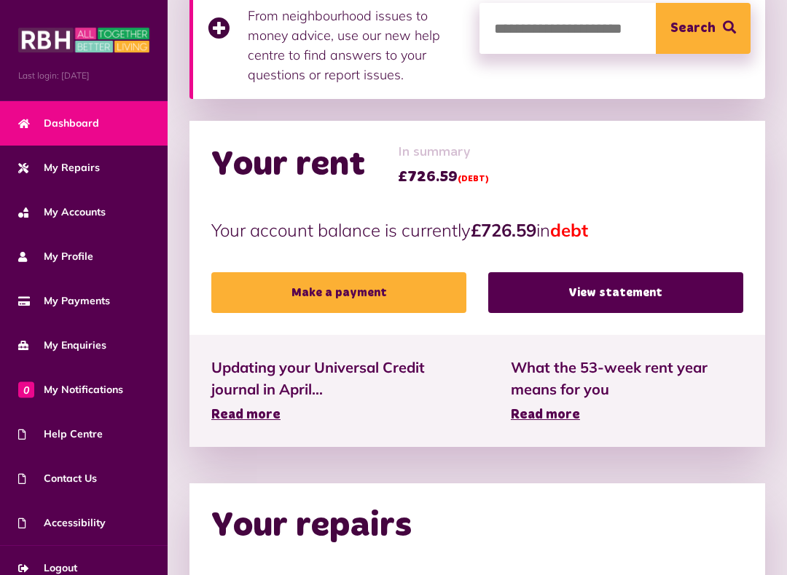 This screenshot has height=575, width=787. I want to click on span: Contact Us, so click(58, 479).